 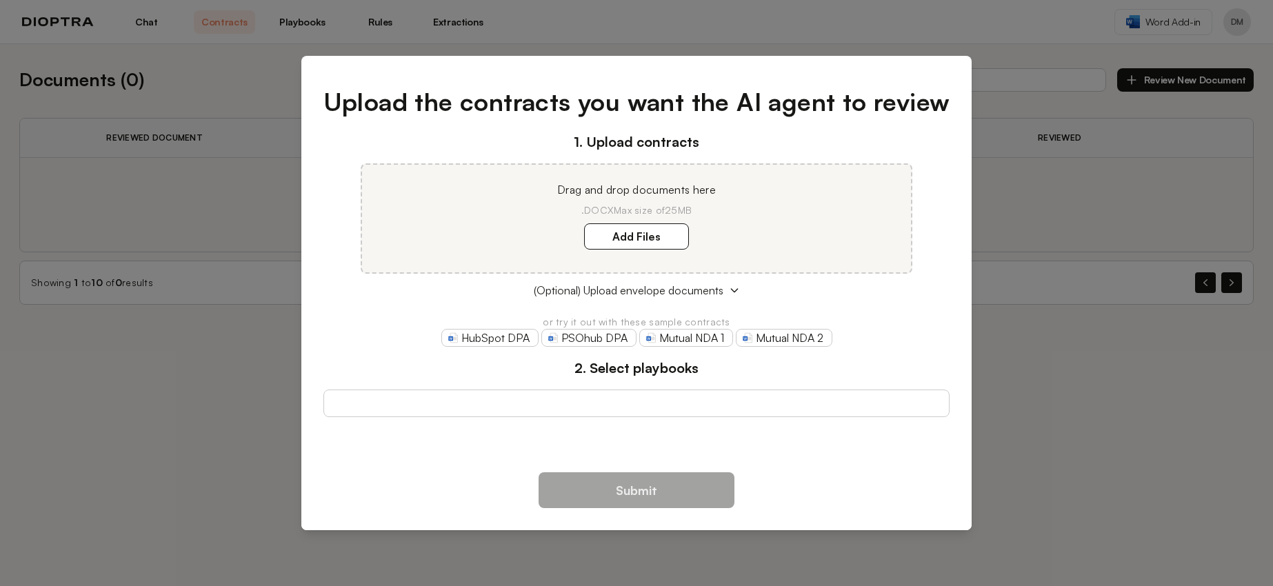 I want to click on h1: Upload the contracts you want the AI agent to review, so click(x=637, y=102).